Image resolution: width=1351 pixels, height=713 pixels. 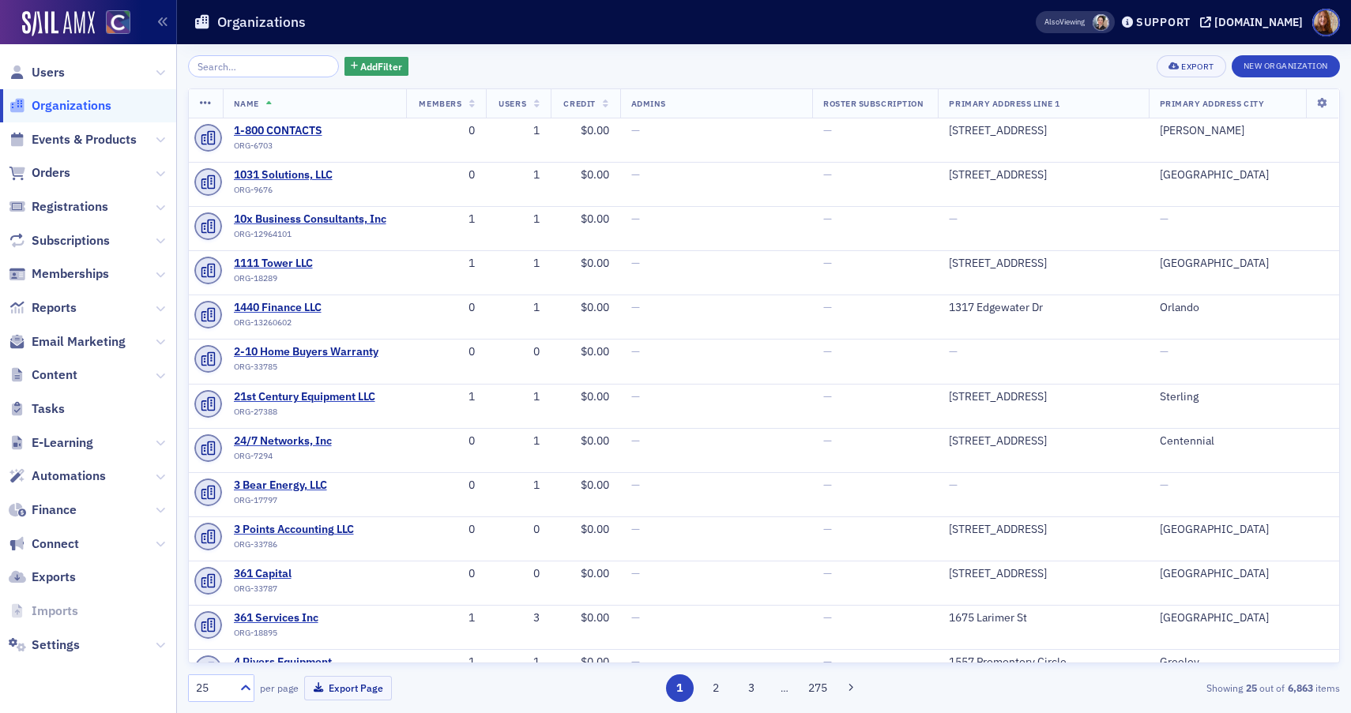 What do you see at coordinates (377, 66) in the screenshot?
I see `button: AddFilter` at bounding box center [377, 66].